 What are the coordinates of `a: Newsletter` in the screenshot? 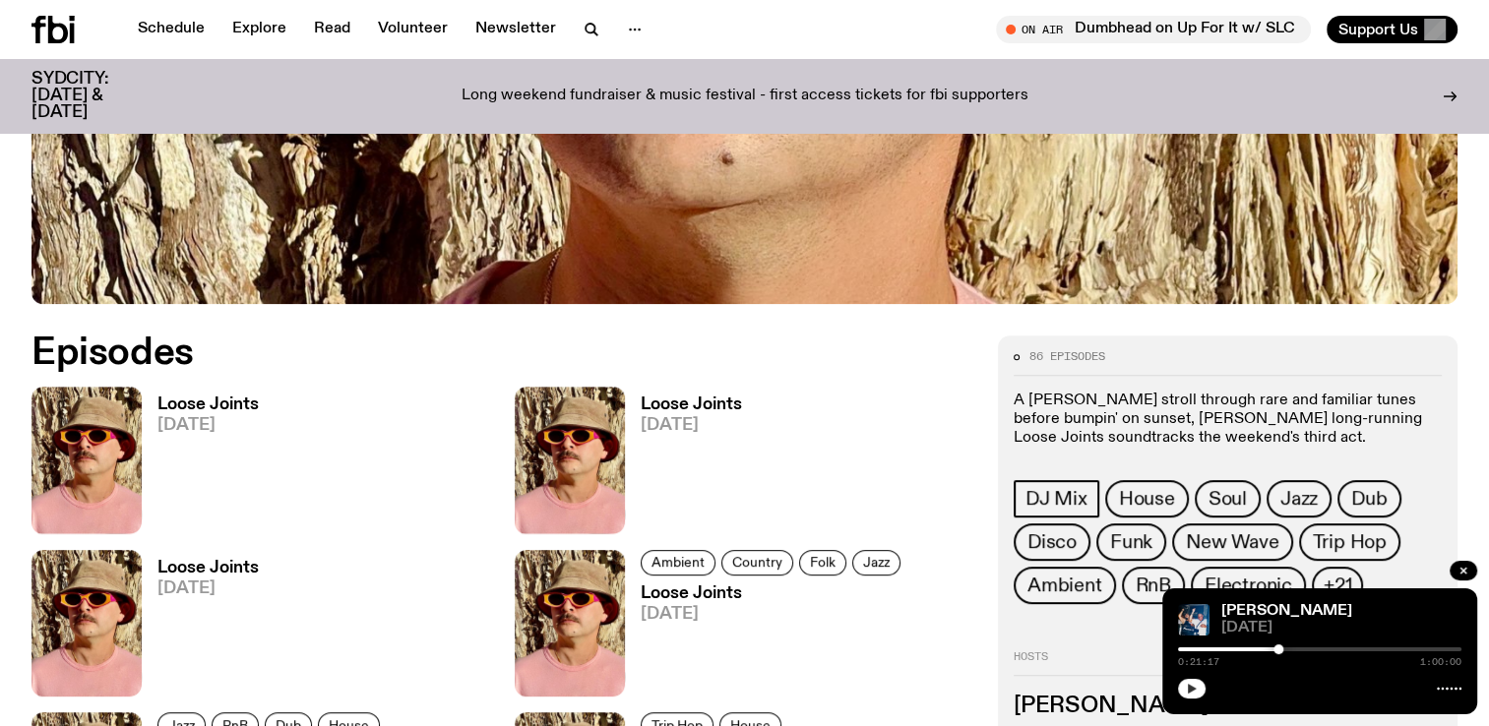 It's located at (516, 30).